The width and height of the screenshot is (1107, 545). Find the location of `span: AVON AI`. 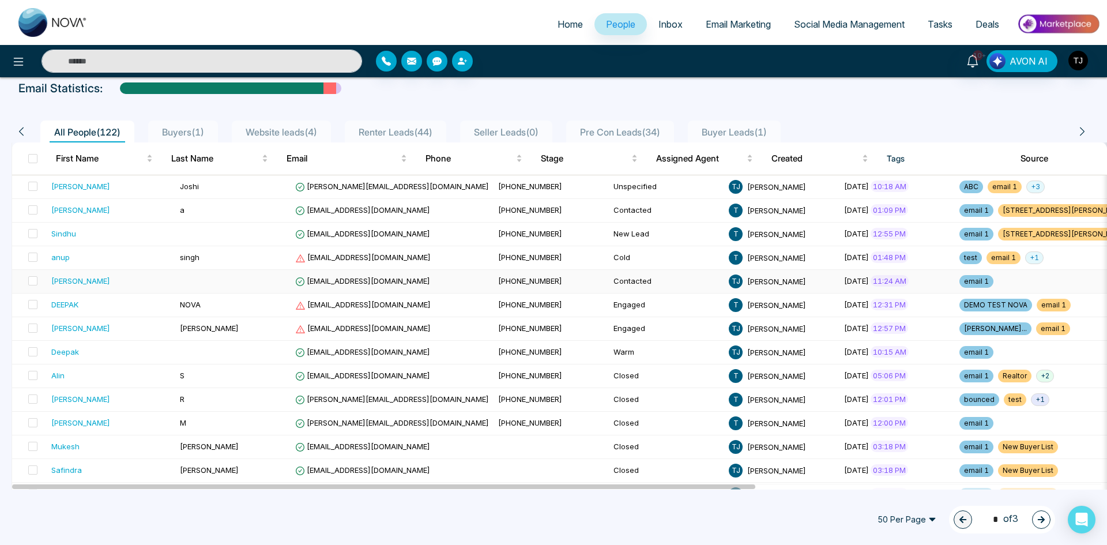

span: AVON AI is located at coordinates (1029, 61).